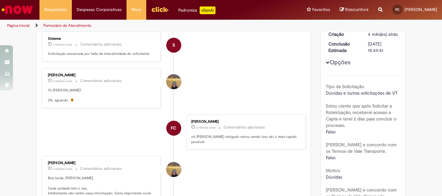 This screenshot has width=442, height=196. Describe the element at coordinates (361, 116) in the screenshot. I see `b: Estou ciente que após Solicitar a Roteirização, receberei acesso a Capta e terei 2 dias para conc...` at that location.